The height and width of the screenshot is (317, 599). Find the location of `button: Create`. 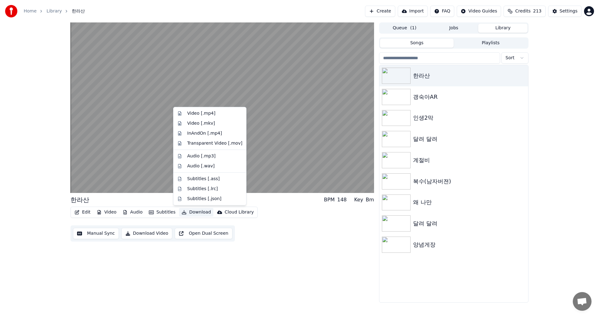

button: Create is located at coordinates (380, 11).